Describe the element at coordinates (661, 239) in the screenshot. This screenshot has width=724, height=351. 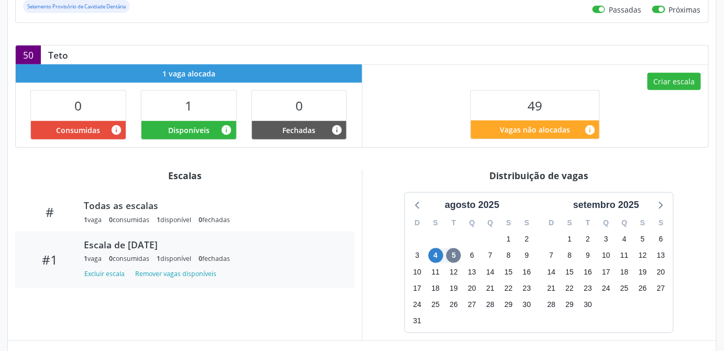
I see `span: sábado, 6 de setembro de 2025` at that location.